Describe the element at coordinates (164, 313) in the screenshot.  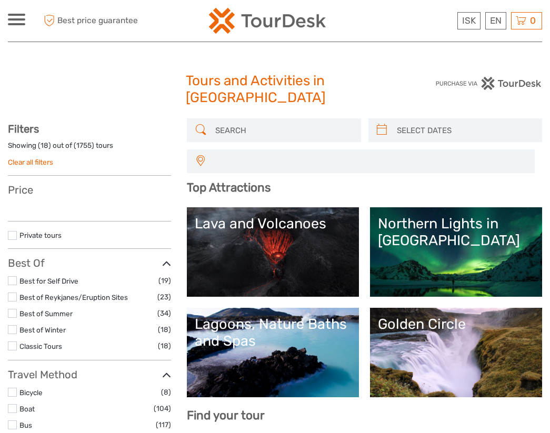
I see `span: (34)` at that location.